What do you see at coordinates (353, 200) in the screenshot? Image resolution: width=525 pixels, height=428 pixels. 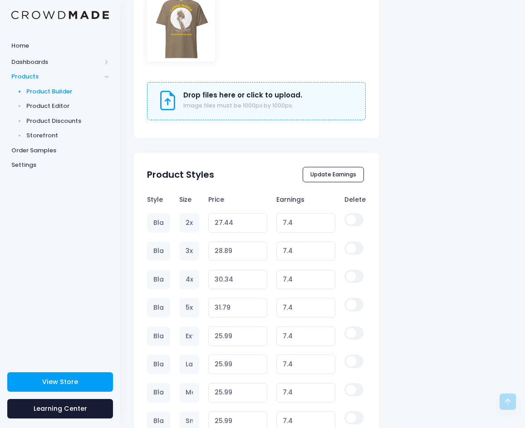 I see `th: Delete` at bounding box center [353, 200].